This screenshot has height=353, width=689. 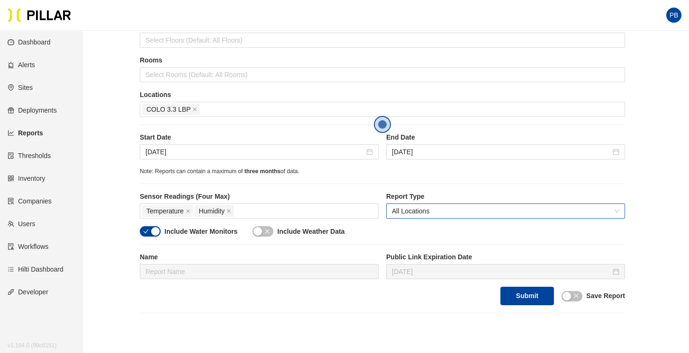 I want to click on label: Save Report, so click(x=605, y=296).